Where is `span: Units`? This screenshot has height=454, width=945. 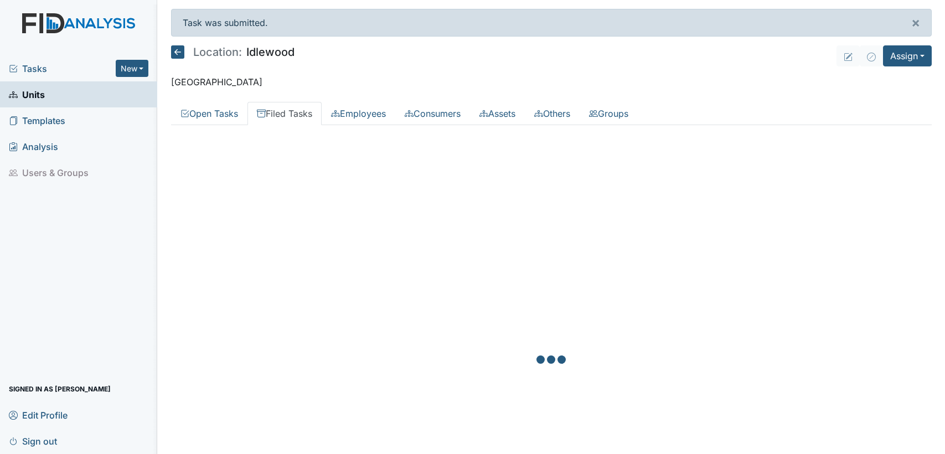
span: Units is located at coordinates (27, 94).